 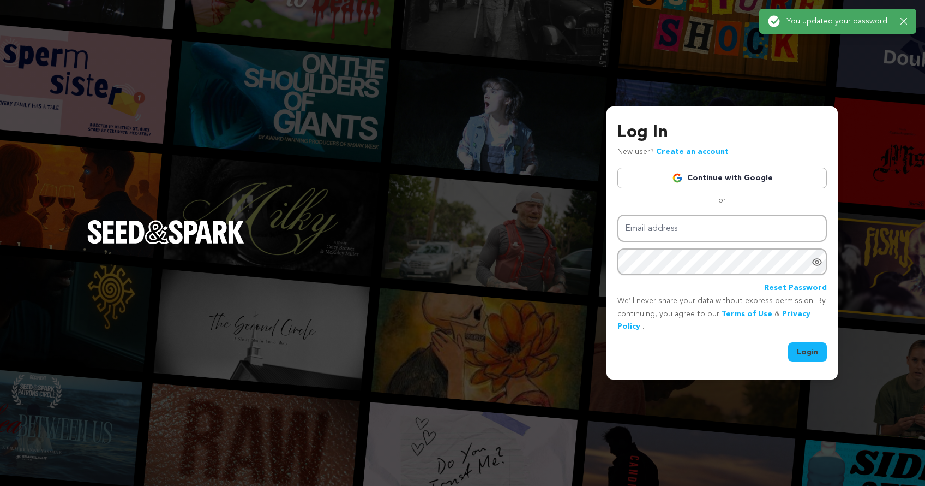 I want to click on a: Seed&Spark Homepage, so click(x=166, y=243).